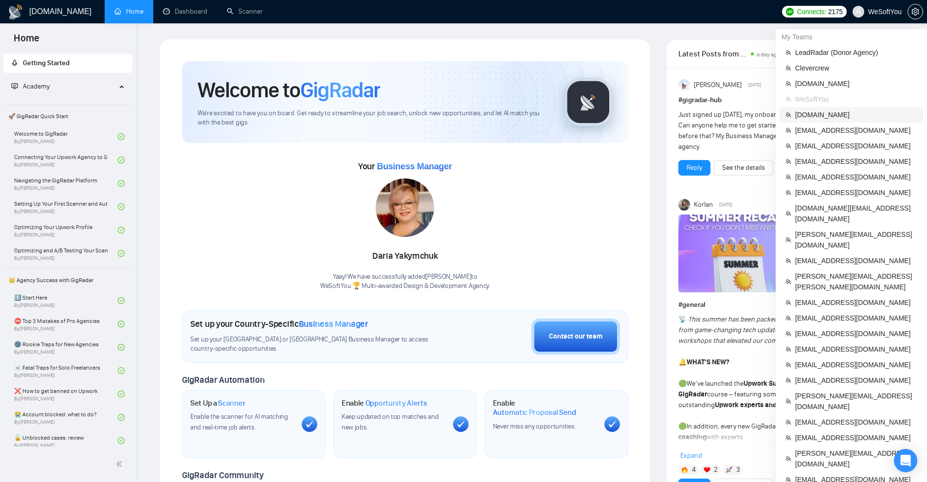 The width and height of the screenshot is (927, 482). I want to click on img: logo, so click(16, 12).